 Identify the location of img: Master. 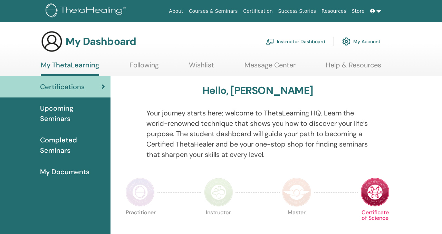
(296, 192).